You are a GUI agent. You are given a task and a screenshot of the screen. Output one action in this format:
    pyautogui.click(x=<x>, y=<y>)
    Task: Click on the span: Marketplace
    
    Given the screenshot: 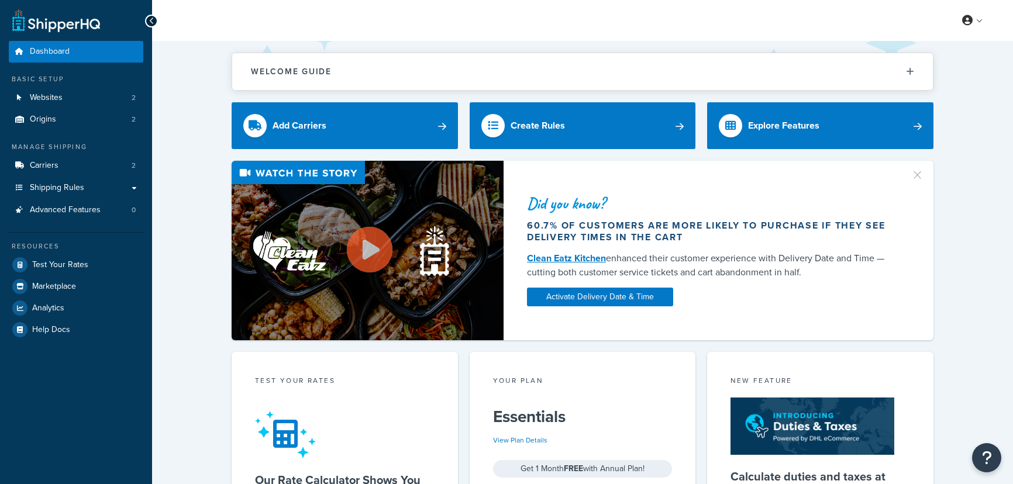 What is the action you would take?
    pyautogui.click(x=54, y=287)
    